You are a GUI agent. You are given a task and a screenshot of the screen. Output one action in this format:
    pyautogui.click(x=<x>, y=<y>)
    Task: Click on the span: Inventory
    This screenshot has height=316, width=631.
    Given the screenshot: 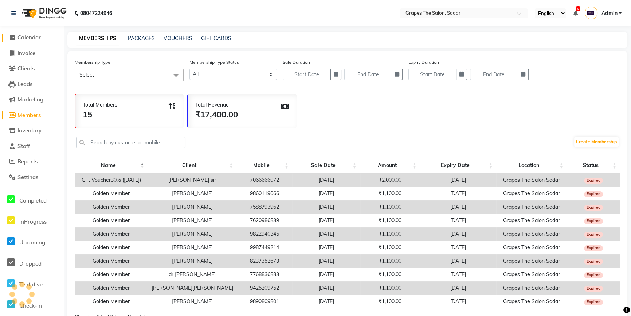 What is the action you would take?
    pyautogui.click(x=30, y=130)
    